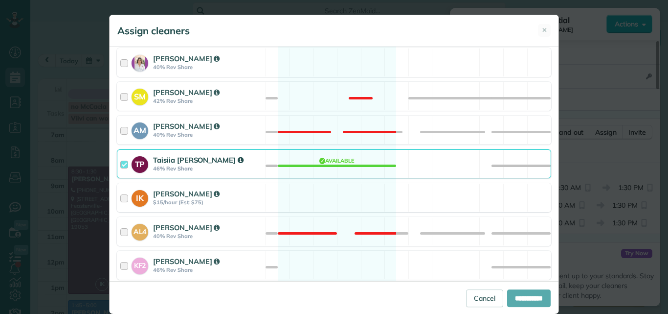 This screenshot has width=668, height=314. I want to click on strong: AL4, so click(140, 230).